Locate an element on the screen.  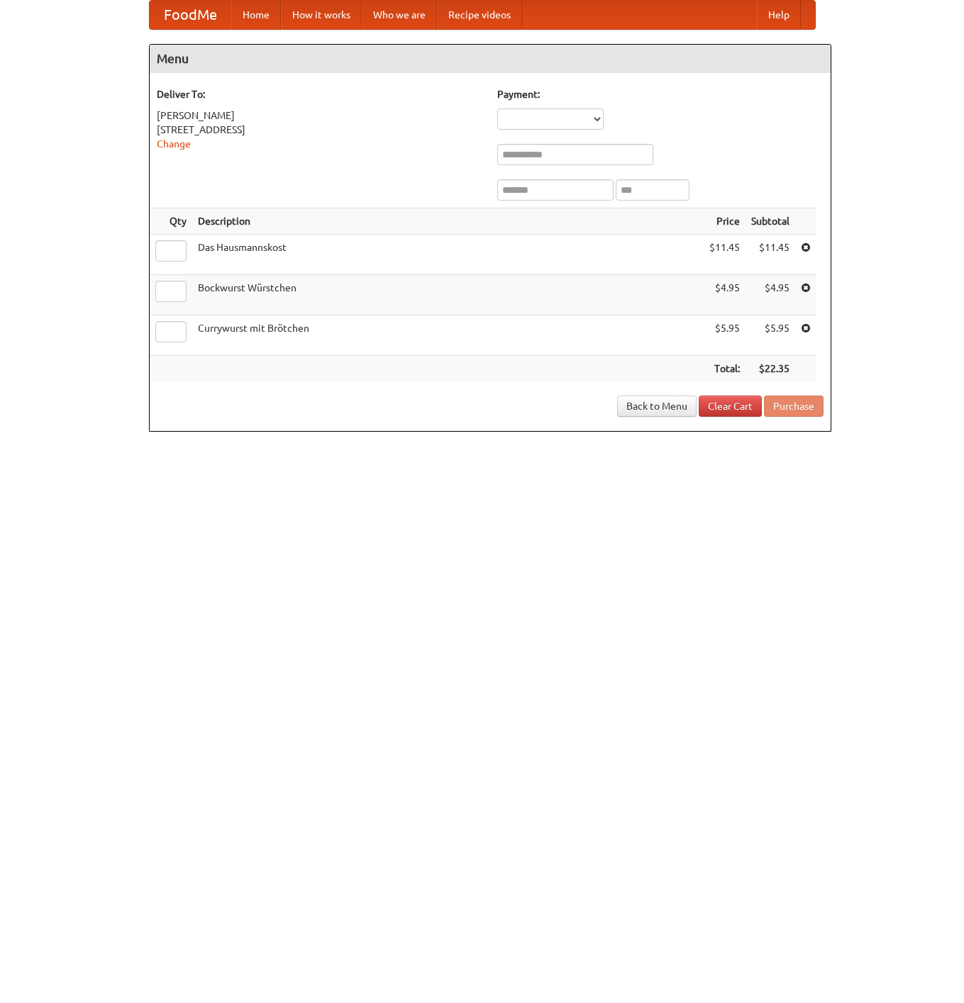
th: Subtotal is located at coordinates (770, 221).